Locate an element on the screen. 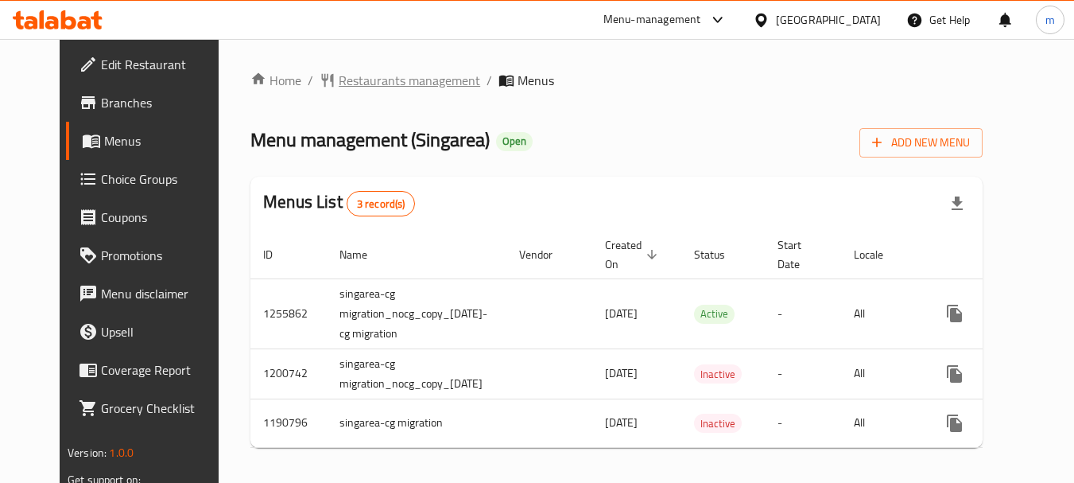 The image size is (1074, 483). div: Open is located at coordinates (515, 142).